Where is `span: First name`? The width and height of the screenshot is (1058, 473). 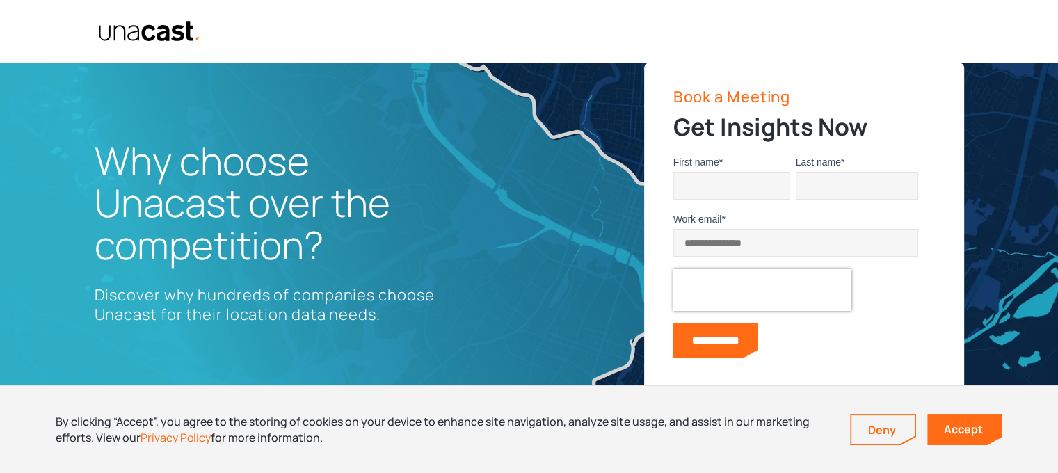 span: First name is located at coordinates (696, 162).